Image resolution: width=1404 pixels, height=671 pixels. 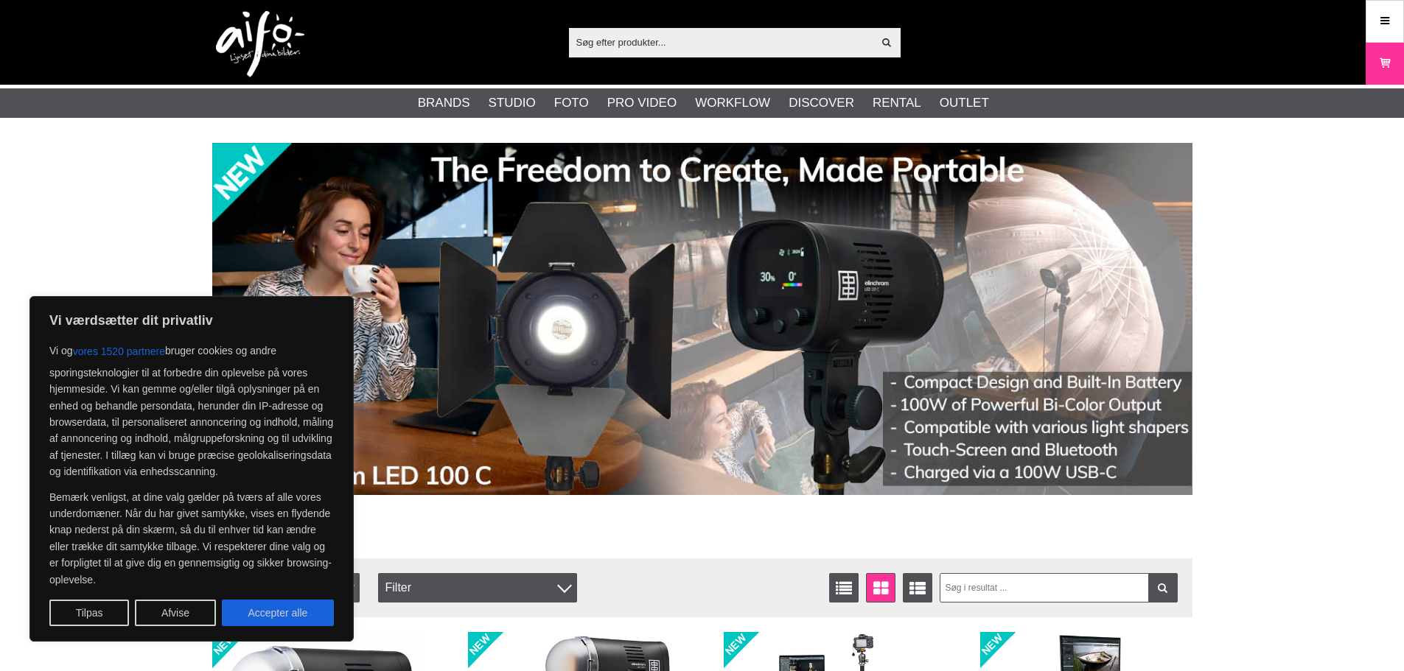 I want to click on a: Studio, so click(x=512, y=103).